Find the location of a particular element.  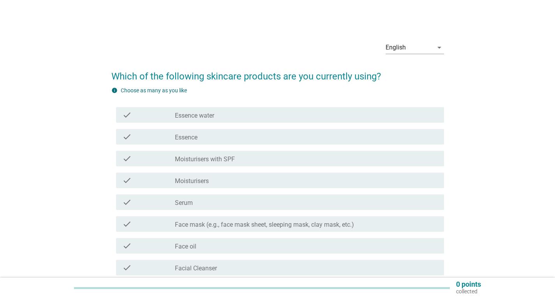

label: Face mask (e.g., face mask sheet, sleeping mask, clay mask, etc.) is located at coordinates (264, 225).